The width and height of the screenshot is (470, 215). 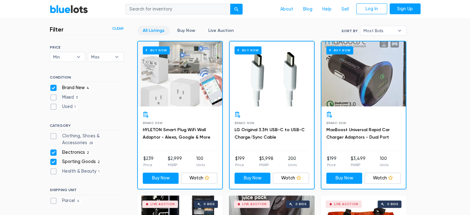 What do you see at coordinates (76, 171) in the screenshot?
I see `label: Health & Beauty` at bounding box center [76, 171].